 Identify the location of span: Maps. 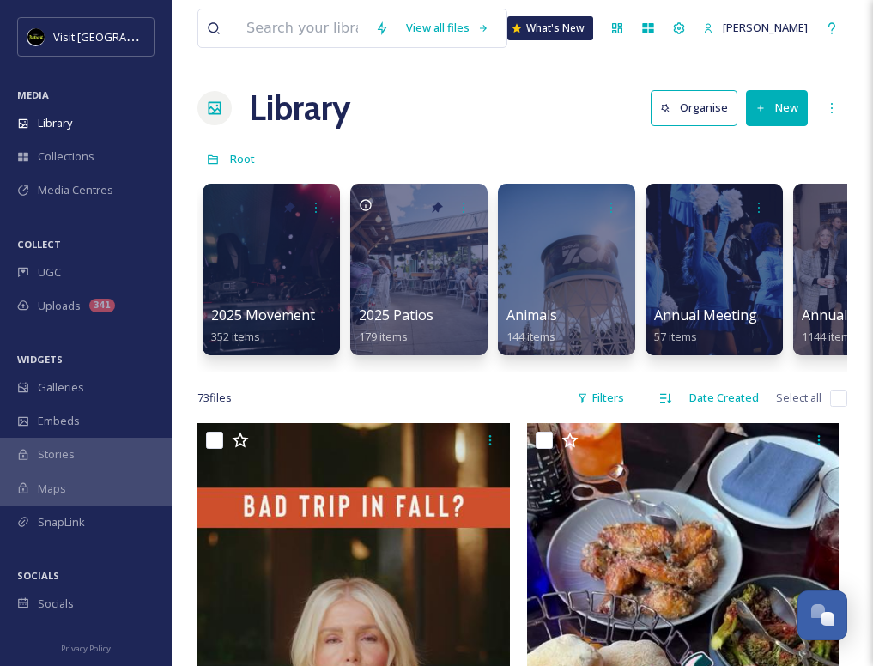
(52, 489).